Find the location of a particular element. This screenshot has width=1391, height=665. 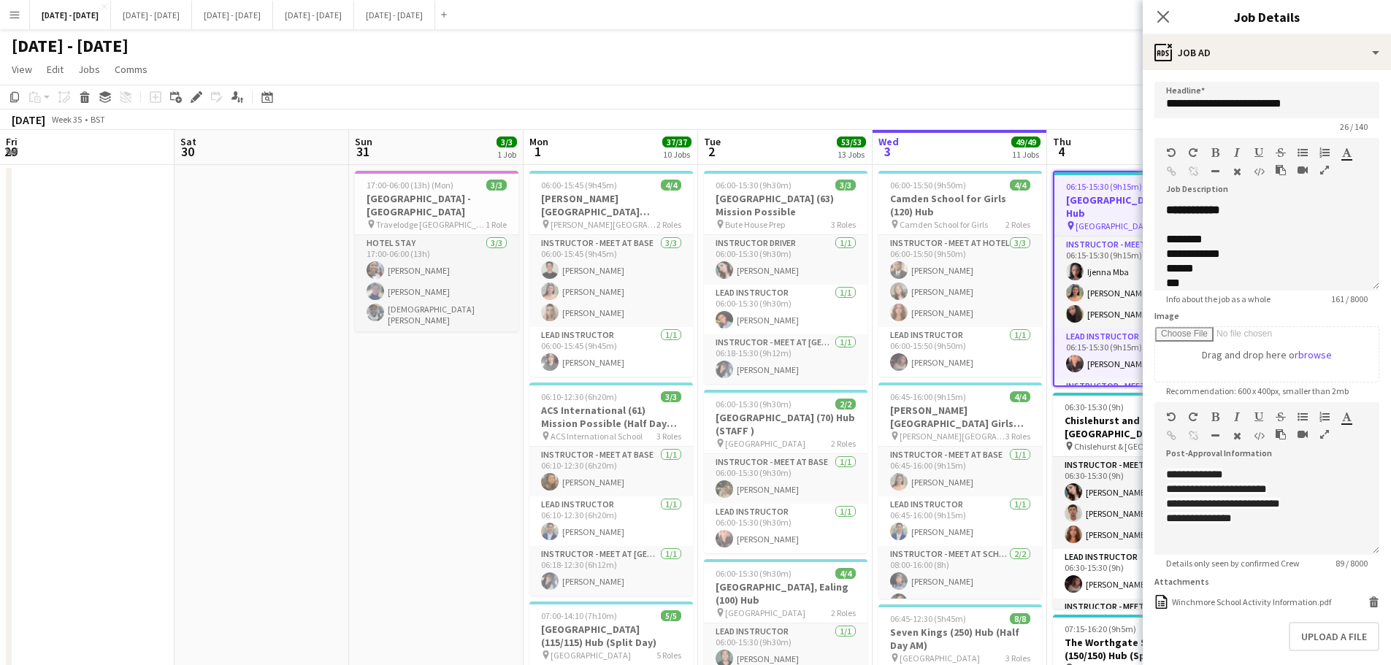

label: Attachments is located at coordinates (1182, 581).